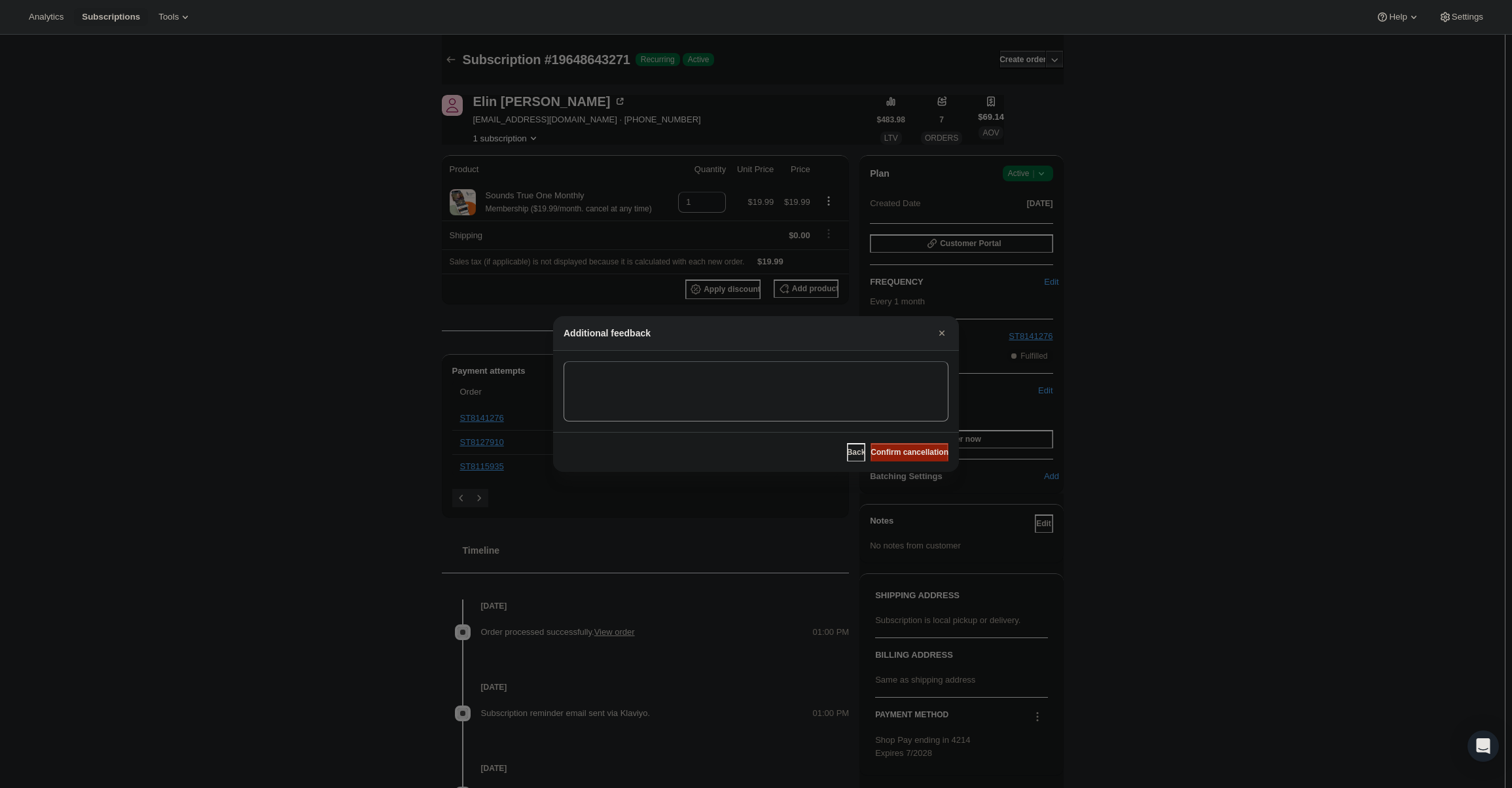 Image resolution: width=1512 pixels, height=788 pixels. What do you see at coordinates (1483, 746) in the screenshot?
I see `div: Open Intercom Messenger` at bounding box center [1483, 746].